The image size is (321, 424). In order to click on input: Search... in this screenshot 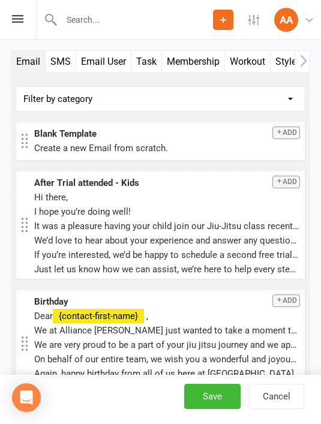, I will do `click(135, 20)`.